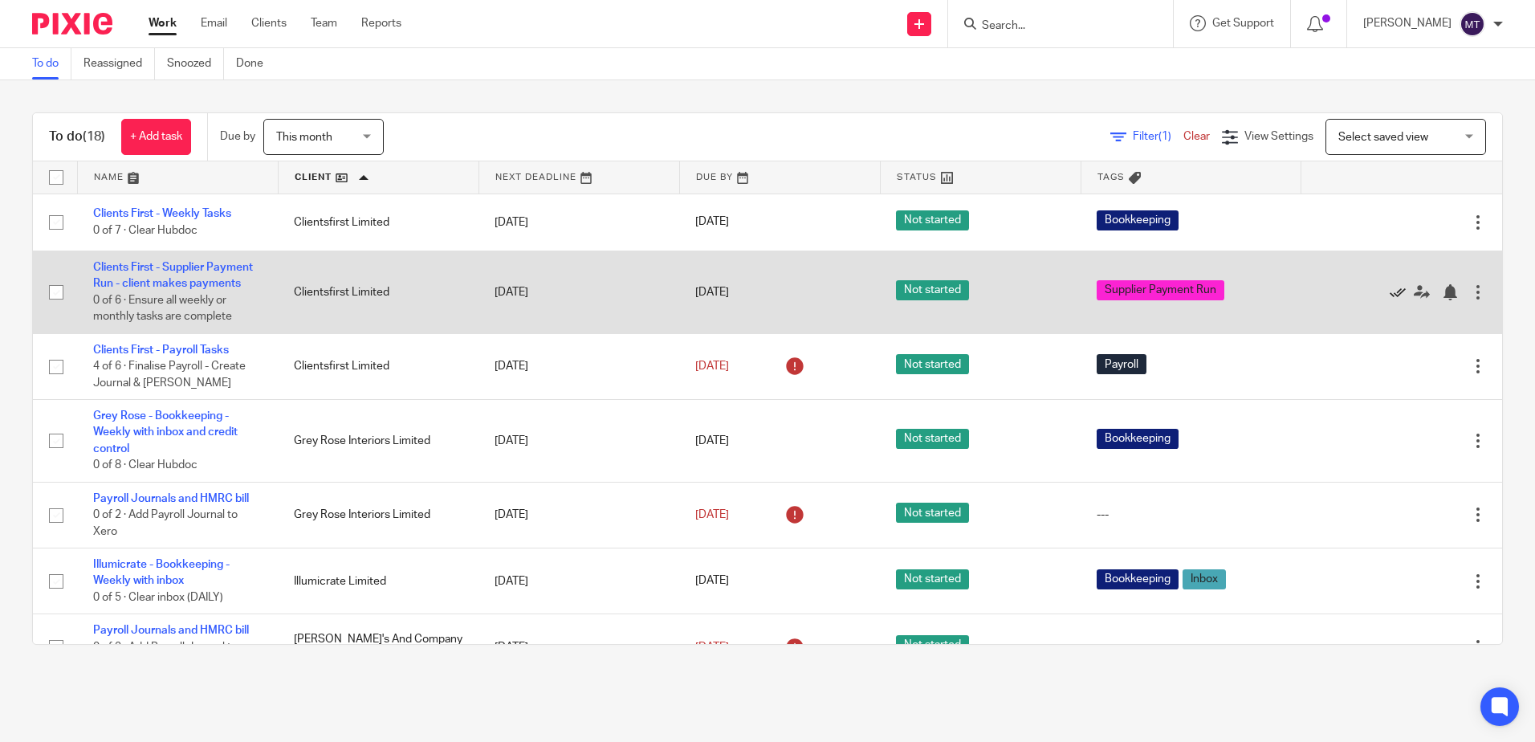  I want to click on span: 0 of 5 · Clear inbox (DAILY), so click(158, 597).